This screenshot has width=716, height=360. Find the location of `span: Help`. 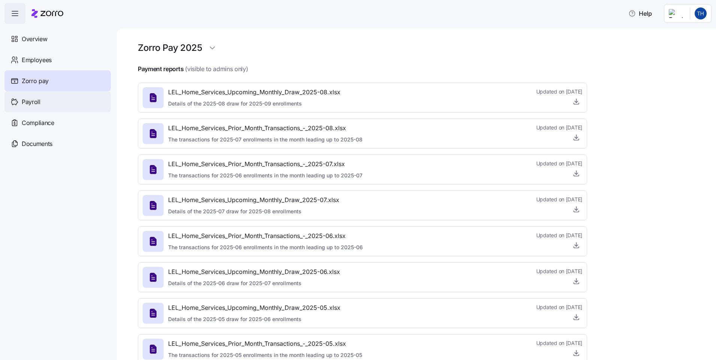

span: Help is located at coordinates (640, 13).